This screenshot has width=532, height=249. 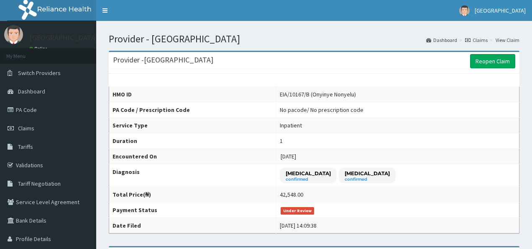 What do you see at coordinates (193, 156) in the screenshot?
I see `th: Encountered On` at bounding box center [193, 156].